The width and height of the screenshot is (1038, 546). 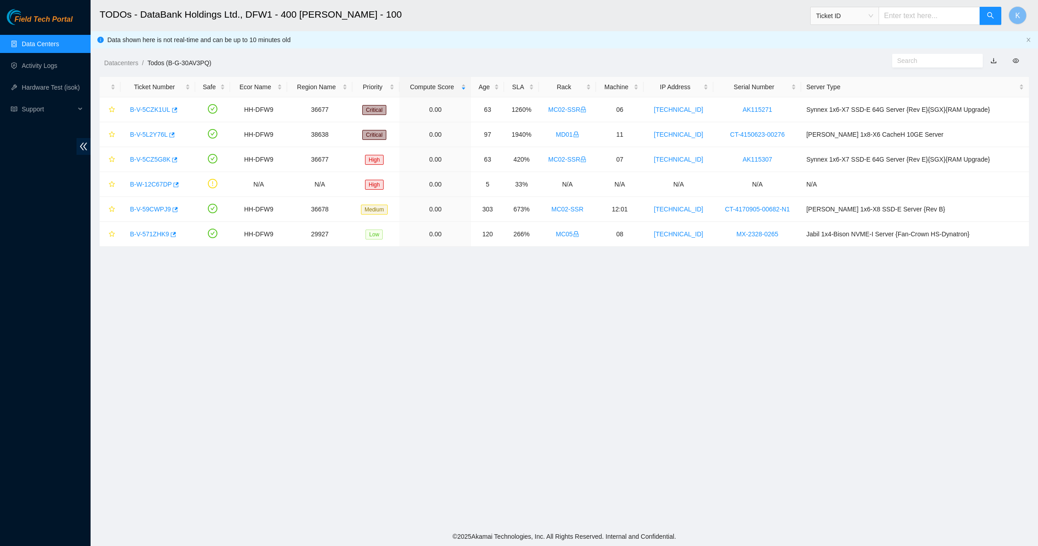 I want to click on td: 11, so click(x=620, y=135).